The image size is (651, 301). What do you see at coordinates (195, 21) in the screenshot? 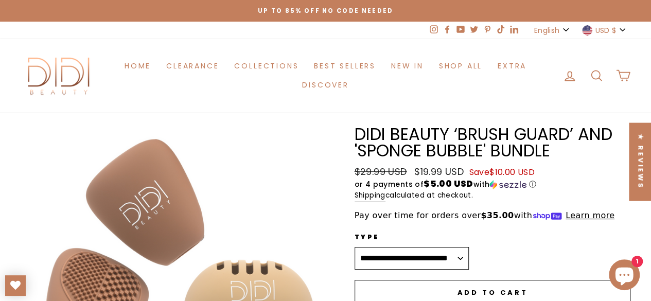
I see `img: paypal_2_color.svg` at bounding box center [195, 21].